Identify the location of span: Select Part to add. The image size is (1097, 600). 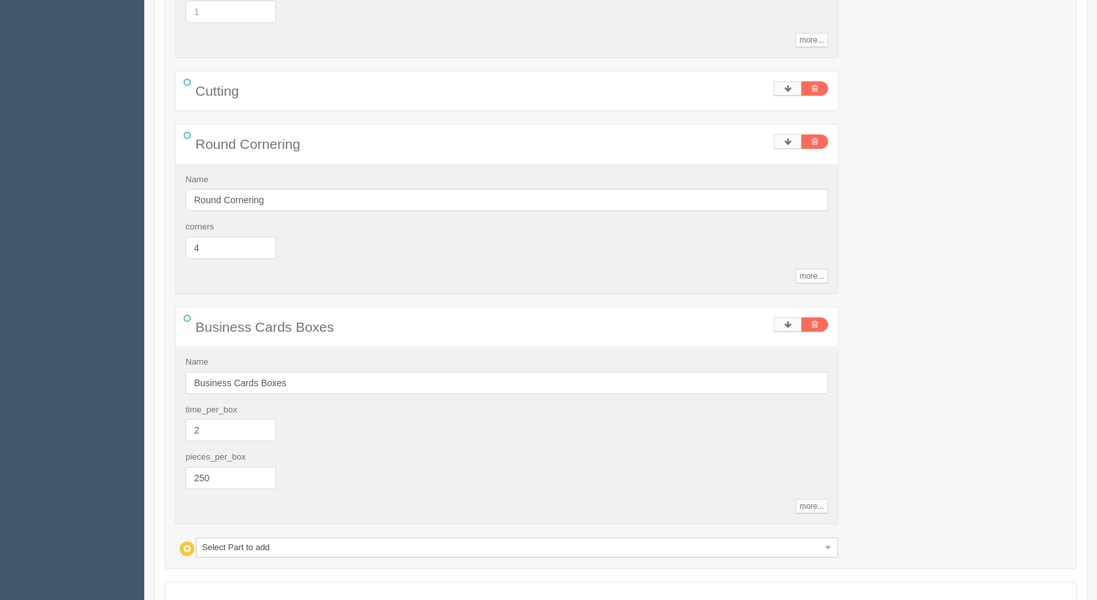
(511, 547).